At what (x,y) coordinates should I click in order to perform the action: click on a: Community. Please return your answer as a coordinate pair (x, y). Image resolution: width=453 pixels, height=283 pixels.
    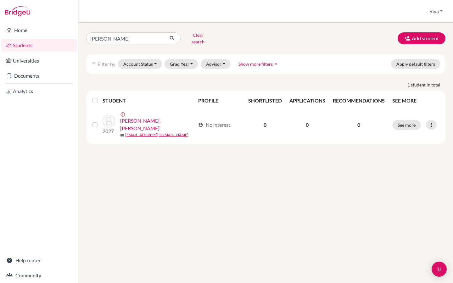
    Looking at the image, I should click on (39, 275).